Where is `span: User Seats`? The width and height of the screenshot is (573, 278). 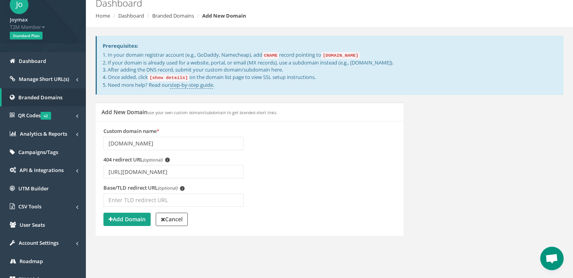
span: User Seats is located at coordinates (32, 224).